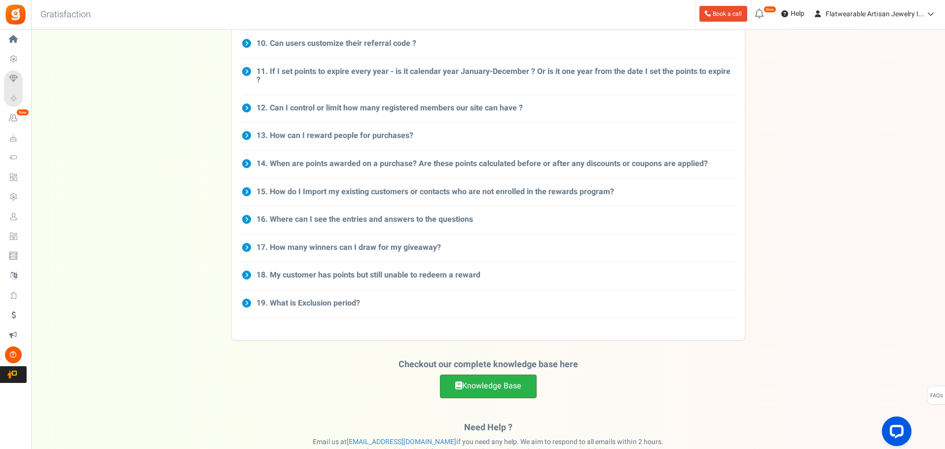 The image size is (945, 449). Describe the element at coordinates (723, 14) in the screenshot. I see `a: Book a call` at that location.